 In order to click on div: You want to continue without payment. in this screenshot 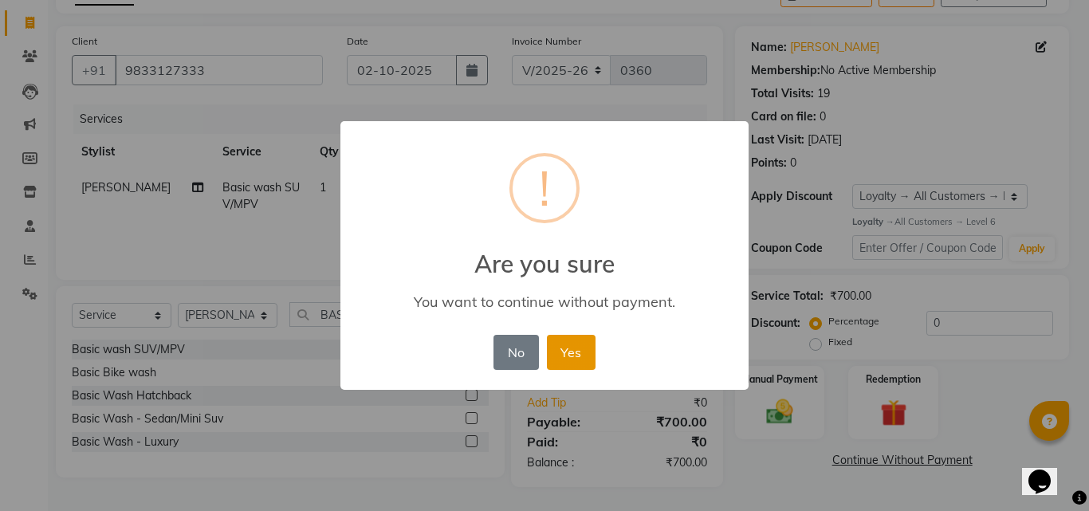, I will do `click(545, 301)`.